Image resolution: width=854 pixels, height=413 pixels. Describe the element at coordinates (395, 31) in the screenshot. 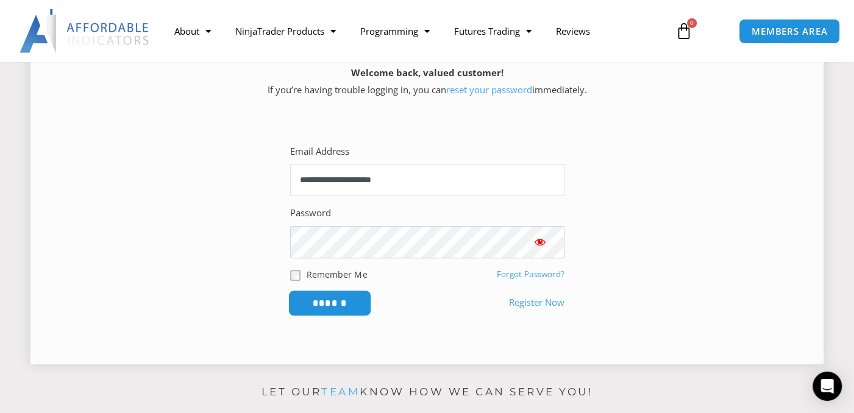

I see `a: Programming` at that location.